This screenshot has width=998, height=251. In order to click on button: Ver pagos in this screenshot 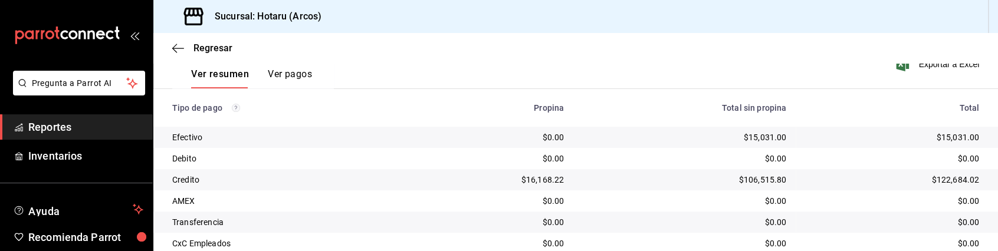, I will do `click(290, 78)`.